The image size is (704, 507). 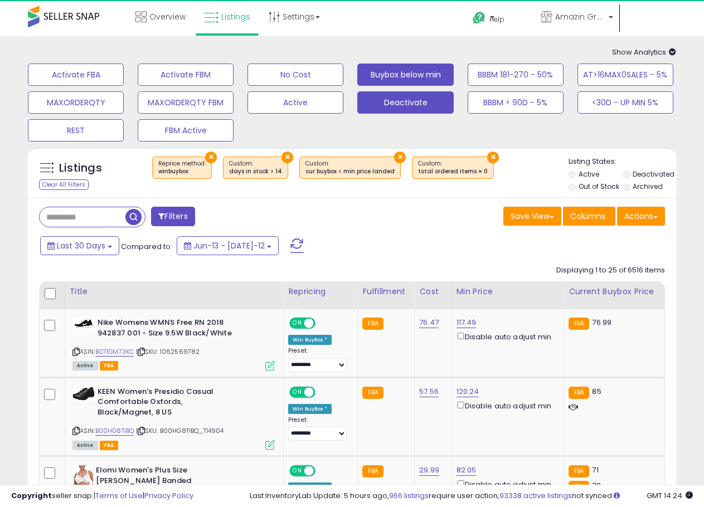 I want to click on button: FBM Active, so click(x=186, y=130).